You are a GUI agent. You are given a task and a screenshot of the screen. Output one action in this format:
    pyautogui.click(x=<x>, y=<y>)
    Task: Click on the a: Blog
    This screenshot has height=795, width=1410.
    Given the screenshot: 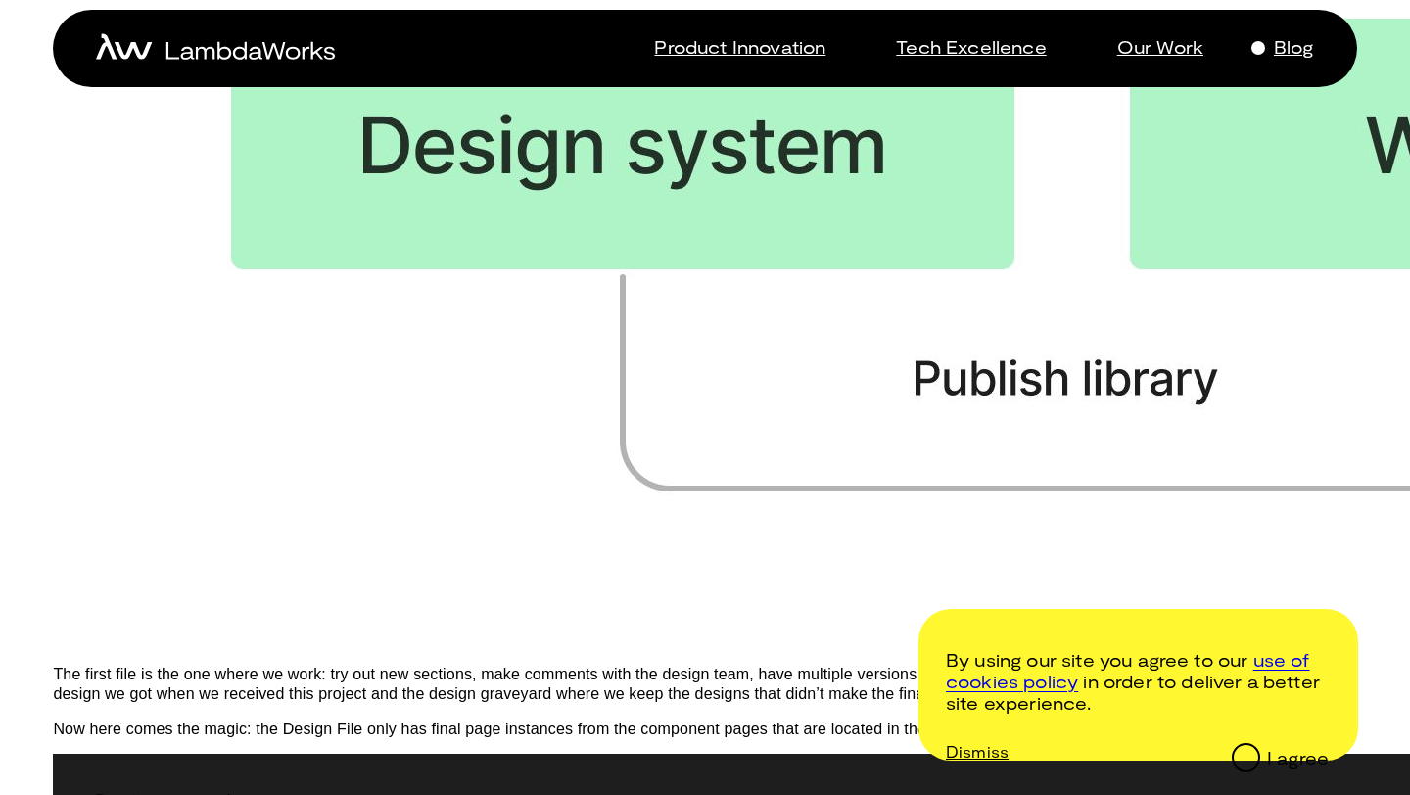 What is the action you would take?
    pyautogui.click(x=1282, y=47)
    